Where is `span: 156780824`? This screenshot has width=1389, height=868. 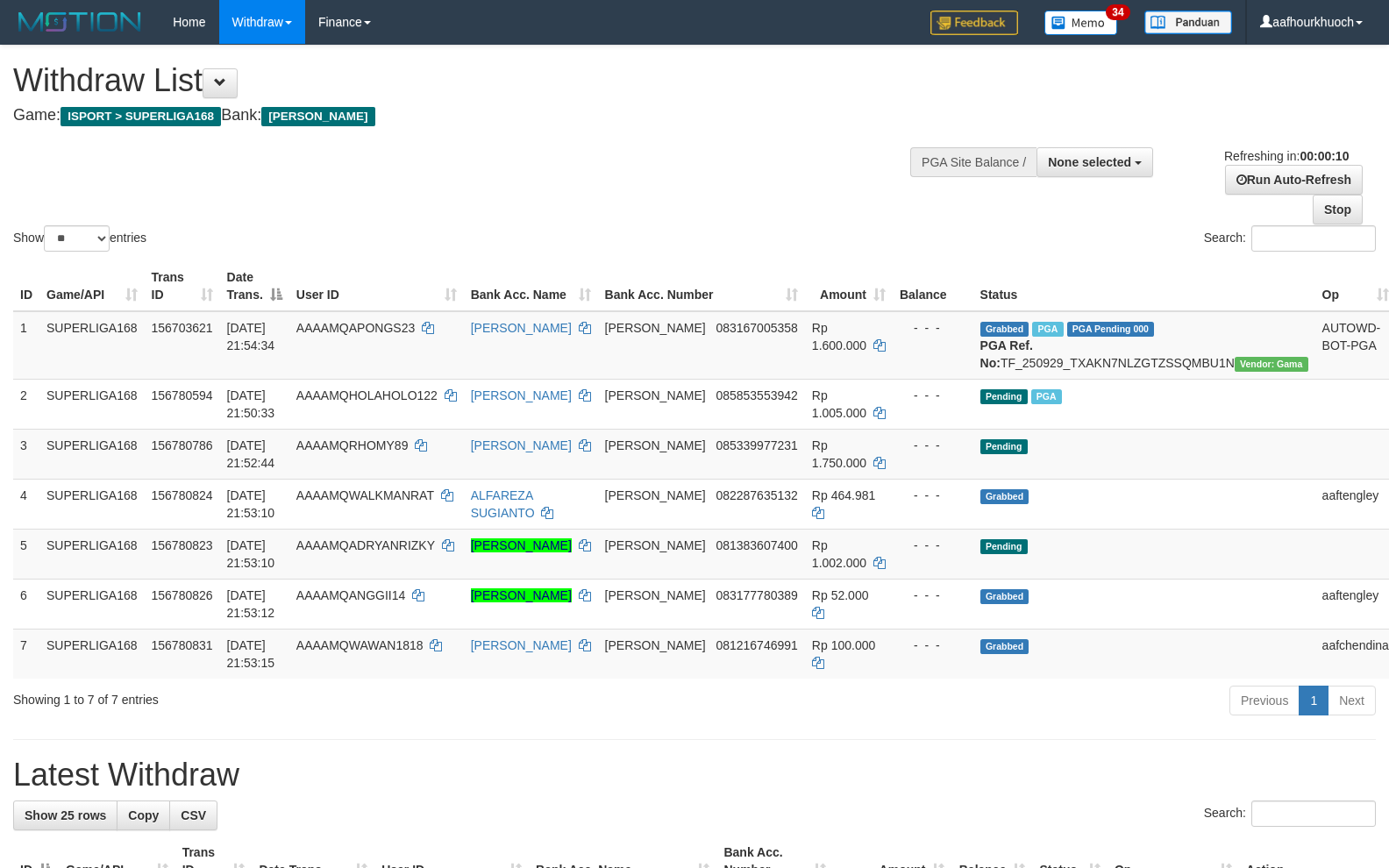 span: 156780824 is located at coordinates (182, 495).